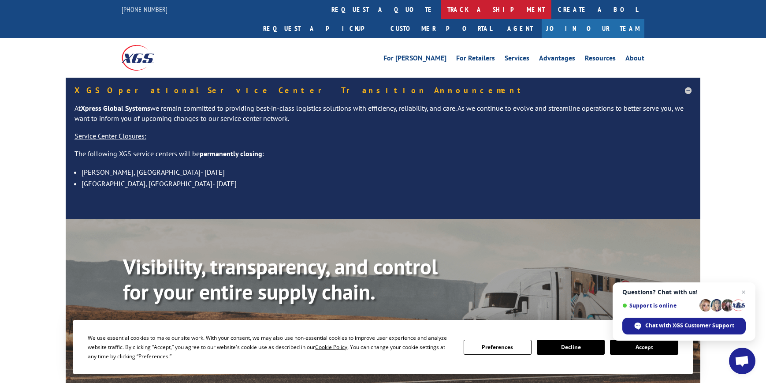 This screenshot has width=766, height=383. What do you see at coordinates (110, 136) in the screenshot?
I see `u: Service Center Closures:` at bounding box center [110, 136].